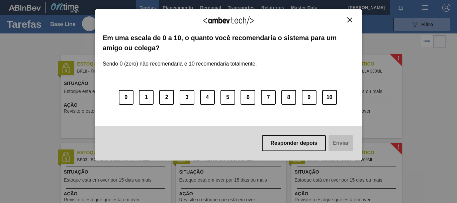 This screenshot has width=457, height=203. I want to click on button: 10, so click(330, 97).